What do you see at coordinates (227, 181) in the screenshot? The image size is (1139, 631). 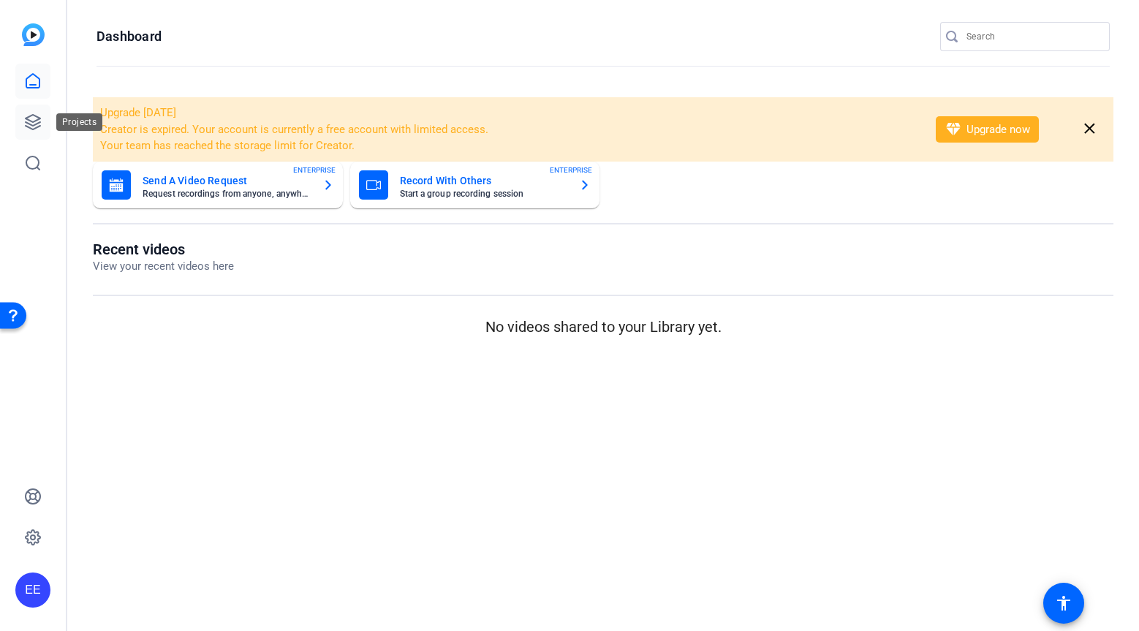 I see `mat-card-title: Send A Video Request` at bounding box center [227, 181].